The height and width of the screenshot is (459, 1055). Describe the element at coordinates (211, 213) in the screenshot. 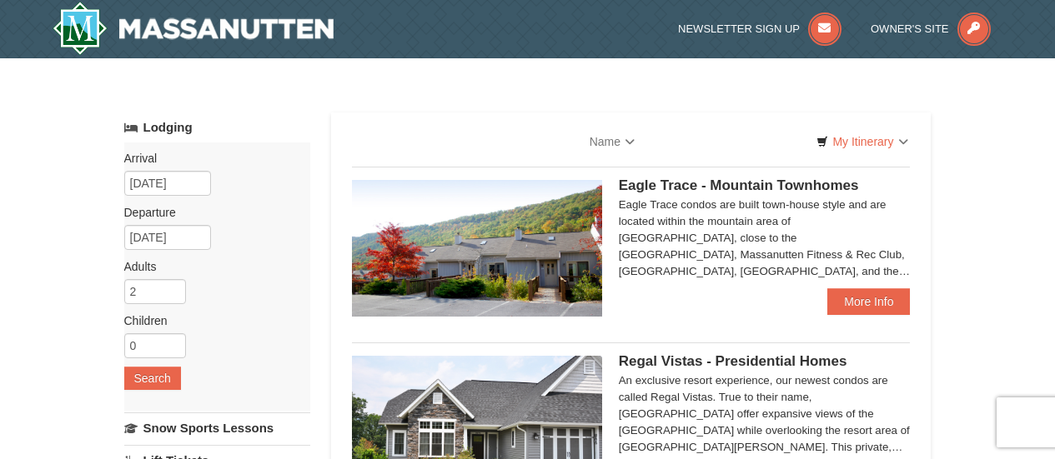

I see `label: Departure` at that location.